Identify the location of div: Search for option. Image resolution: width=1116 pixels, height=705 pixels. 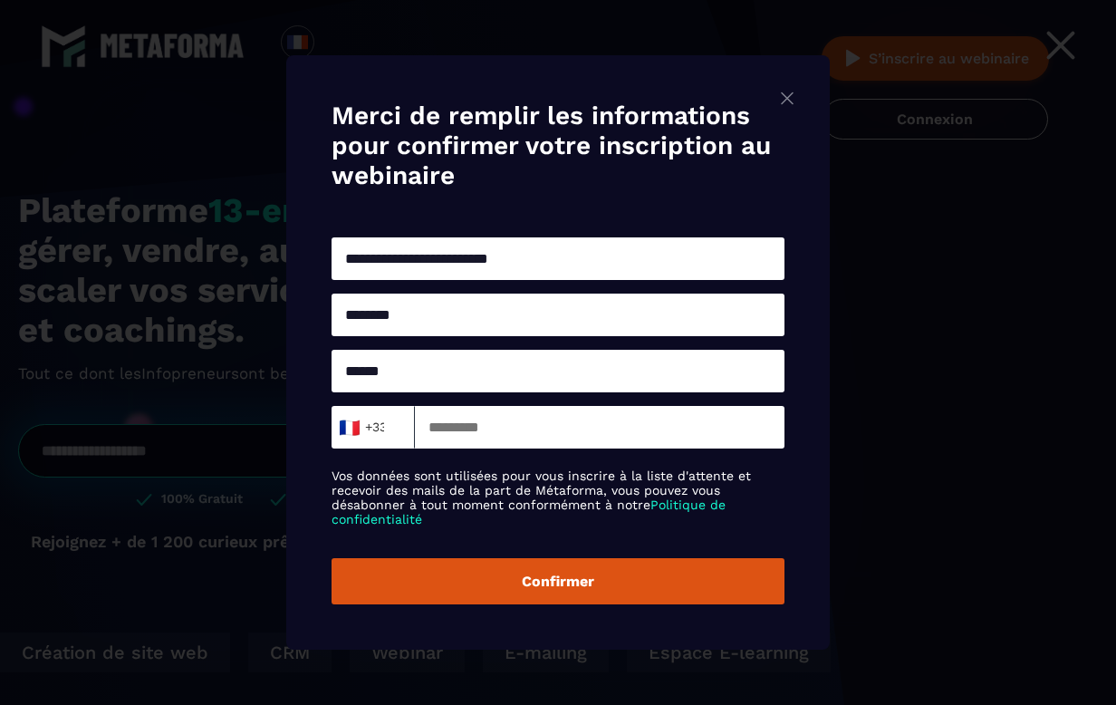
(373, 427).